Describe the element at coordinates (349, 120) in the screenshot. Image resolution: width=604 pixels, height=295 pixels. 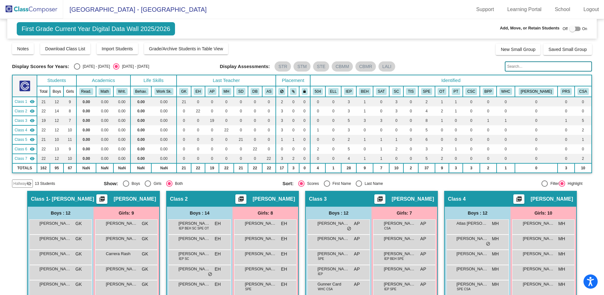
I see `td: 5` at that location.